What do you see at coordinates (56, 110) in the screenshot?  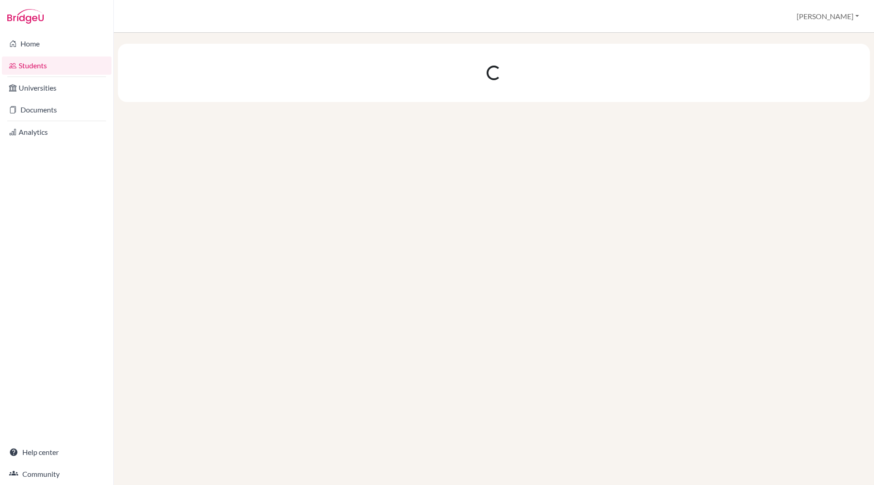 I see `a: Documents` at bounding box center [56, 110].